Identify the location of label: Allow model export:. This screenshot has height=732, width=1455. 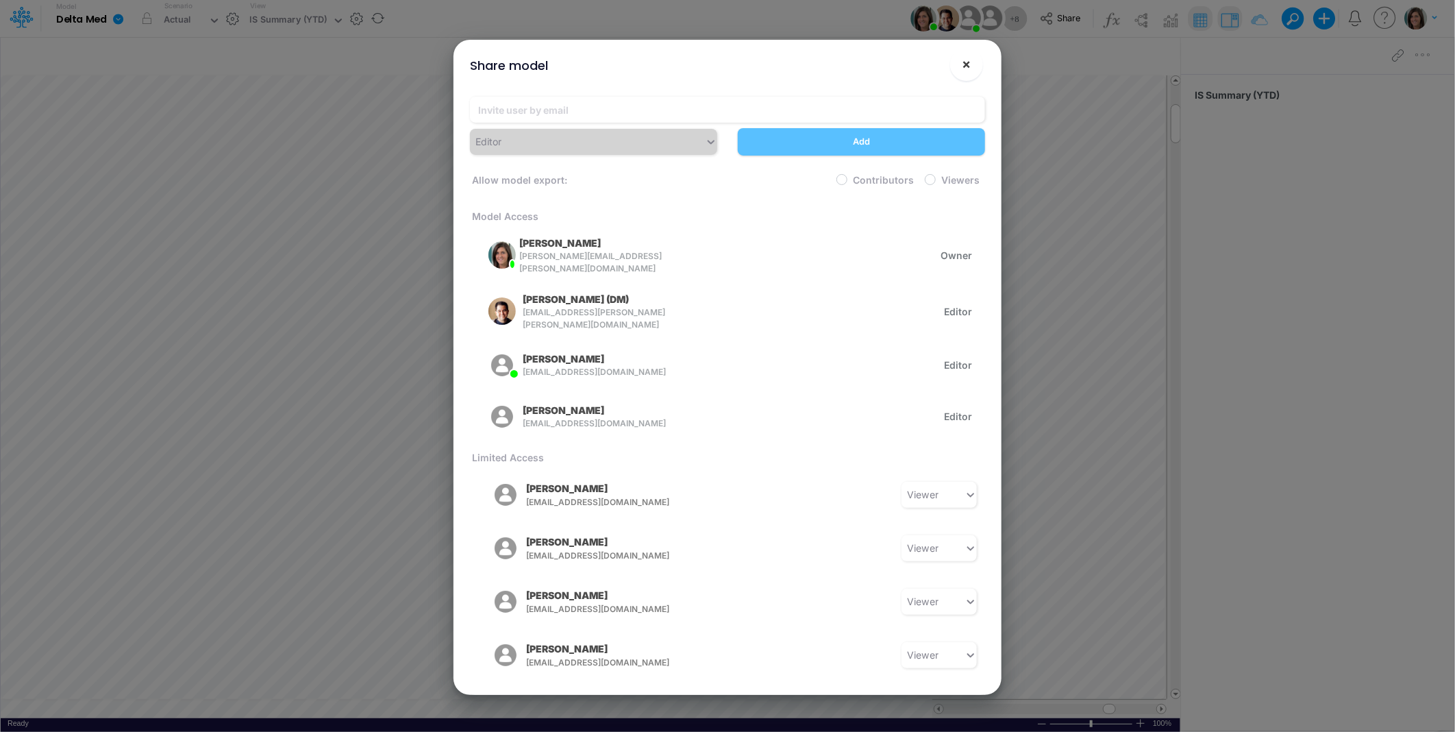
(519, 180).